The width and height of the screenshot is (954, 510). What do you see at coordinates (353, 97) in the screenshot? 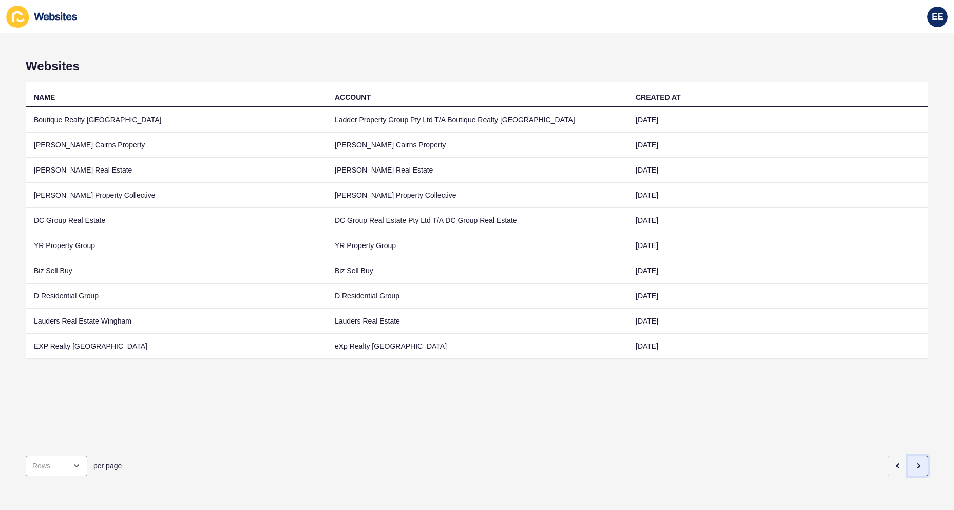
I see `div: ACCOUNT` at bounding box center [353, 97].